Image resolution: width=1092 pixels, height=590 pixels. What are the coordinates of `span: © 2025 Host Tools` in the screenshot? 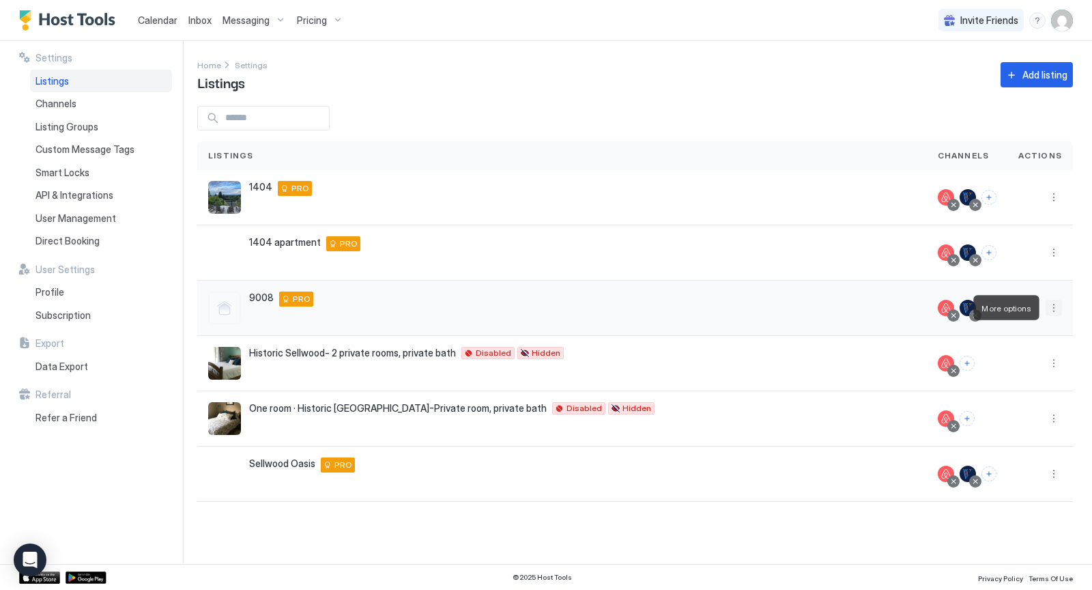 It's located at (542, 577).